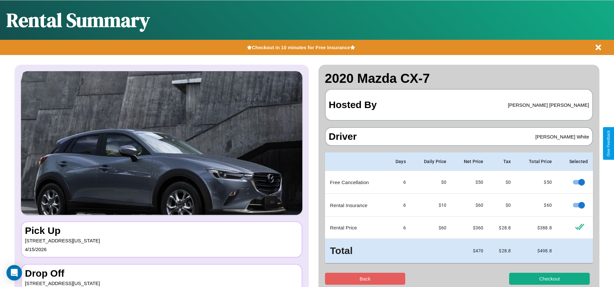 The image size is (614, 287). What do you see at coordinates (609, 143) in the screenshot?
I see `div: Give Feedback` at bounding box center [609, 143].